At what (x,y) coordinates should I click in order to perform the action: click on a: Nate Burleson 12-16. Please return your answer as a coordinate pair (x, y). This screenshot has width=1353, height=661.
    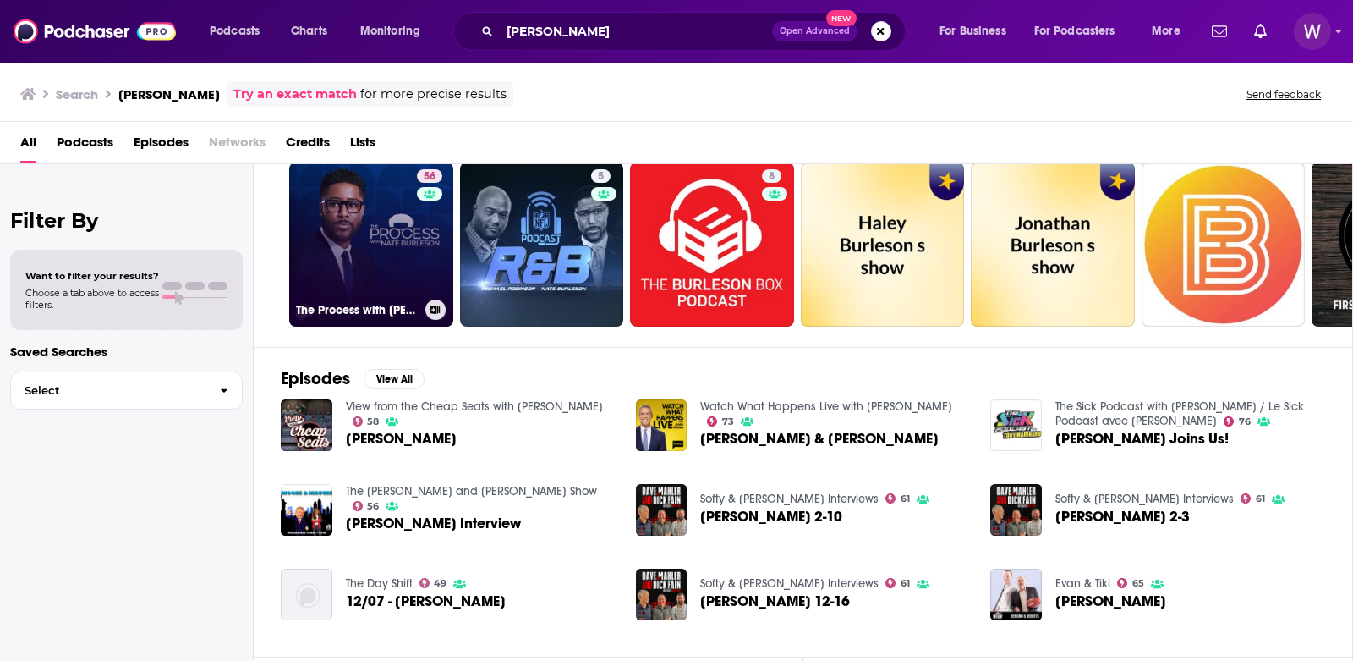
    Looking at the image, I should click on (661, 594).